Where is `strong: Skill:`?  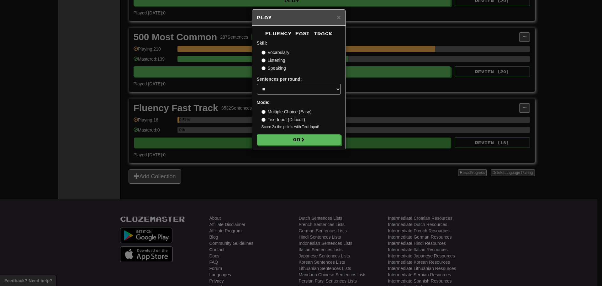
strong: Skill: is located at coordinates (262, 43).